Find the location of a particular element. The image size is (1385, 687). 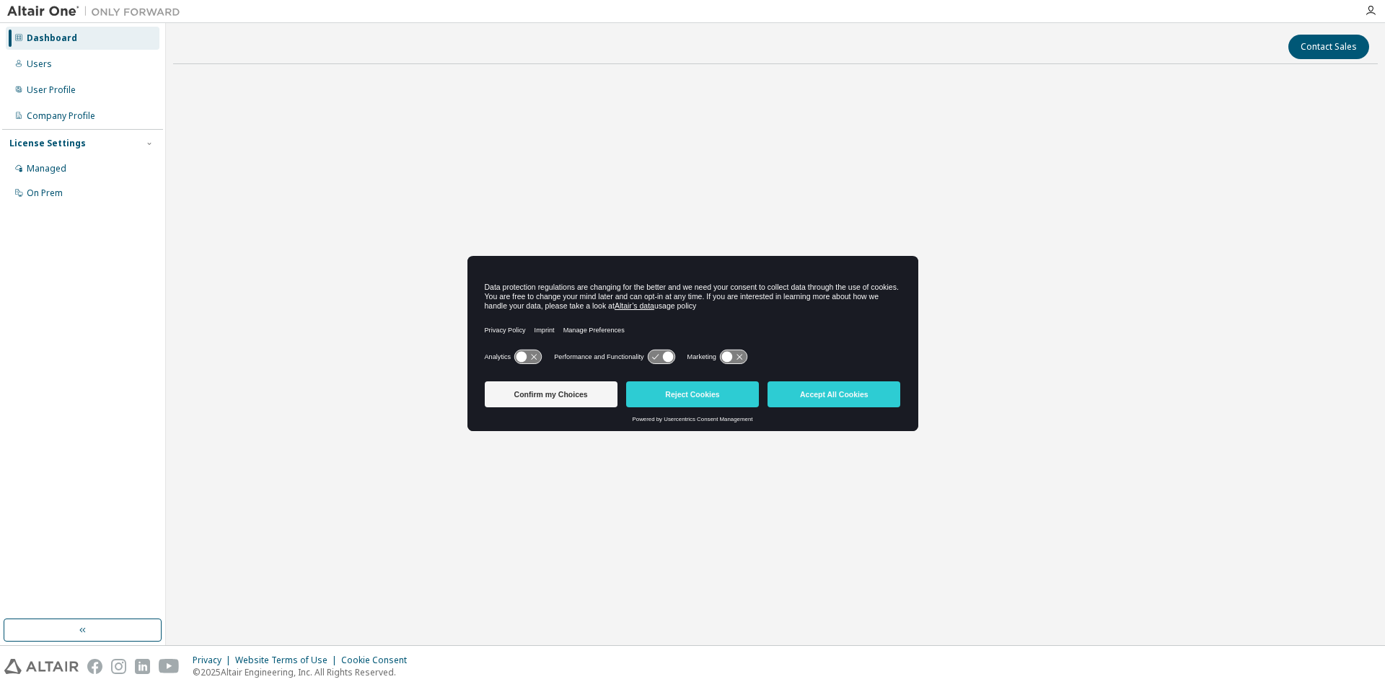

img: instagram.svg is located at coordinates (118, 667).